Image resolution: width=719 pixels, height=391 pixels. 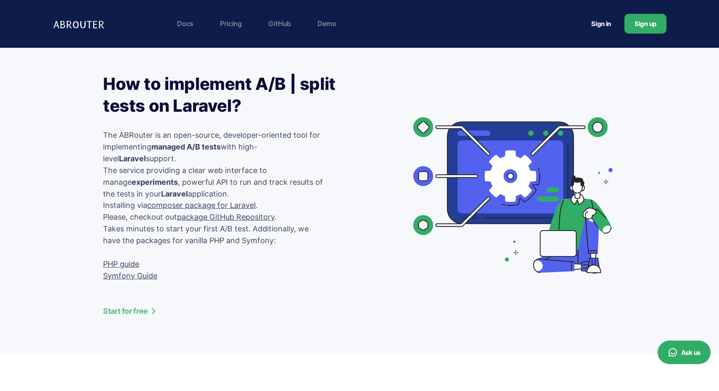 What do you see at coordinates (645, 24) in the screenshot?
I see `a: Sign up` at bounding box center [645, 24].